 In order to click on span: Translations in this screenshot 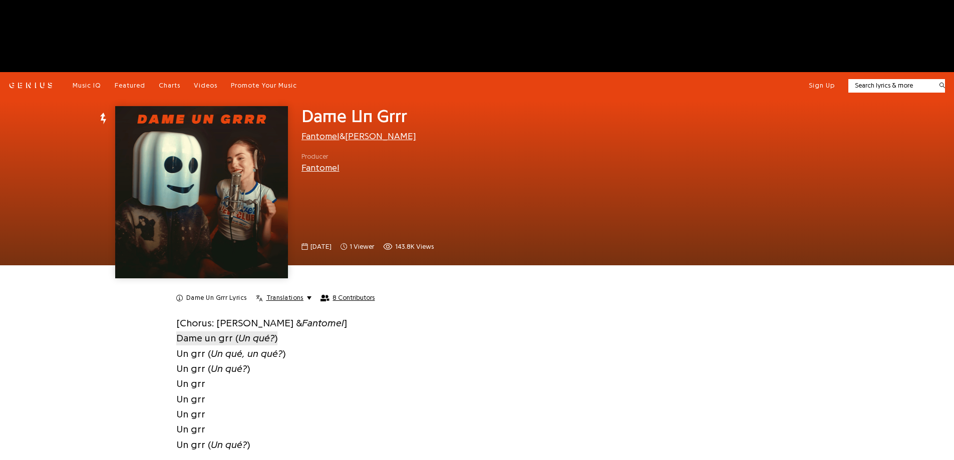, I will do `click(285, 298)`.